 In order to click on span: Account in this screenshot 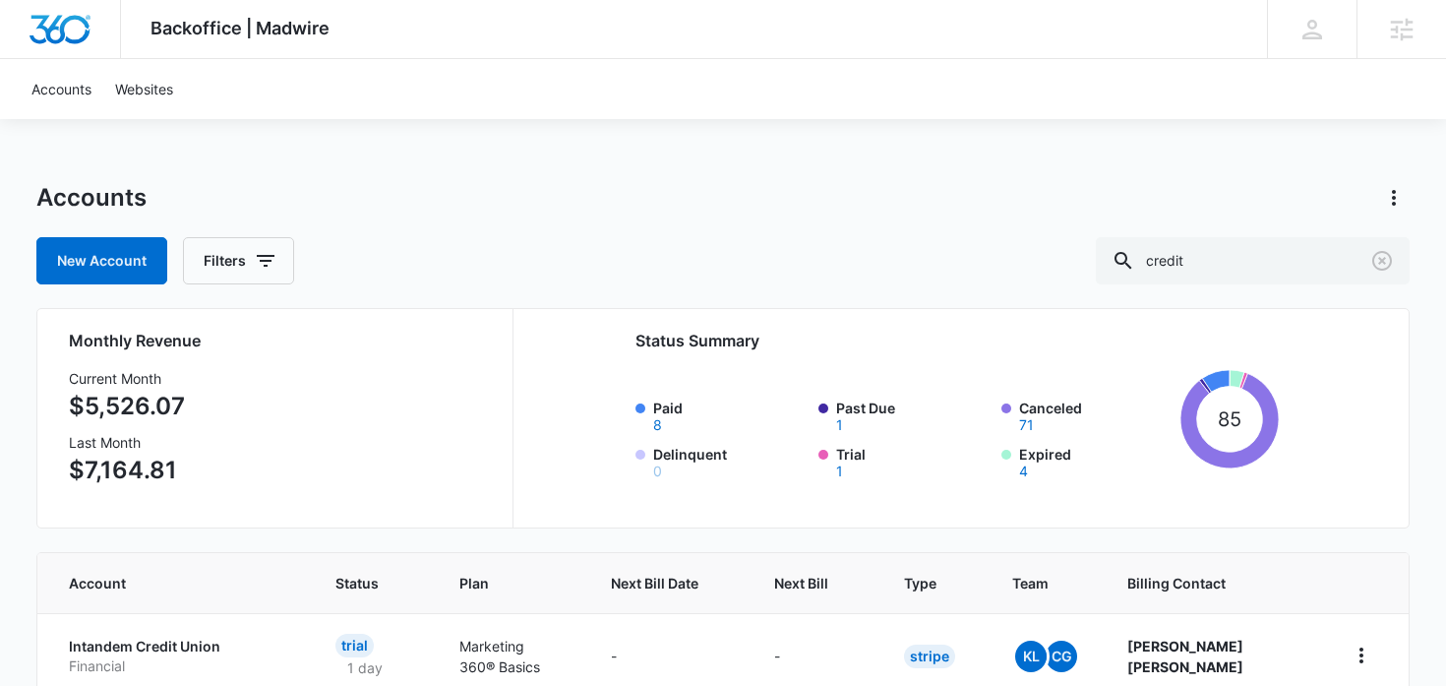, I will do `click(164, 582)`.